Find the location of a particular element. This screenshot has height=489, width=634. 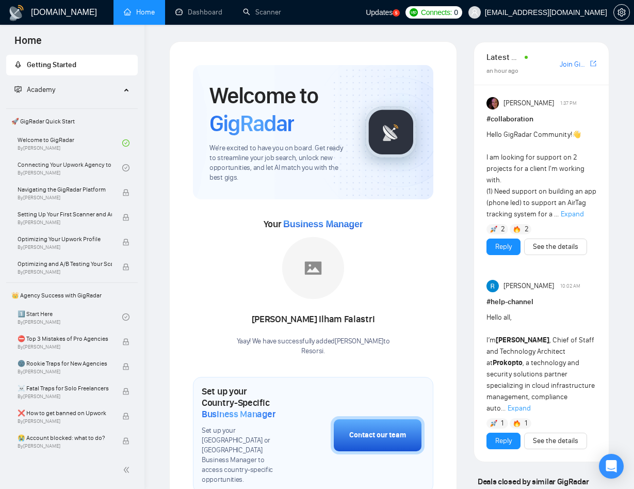

span: 1:37 PM is located at coordinates (569, 103).